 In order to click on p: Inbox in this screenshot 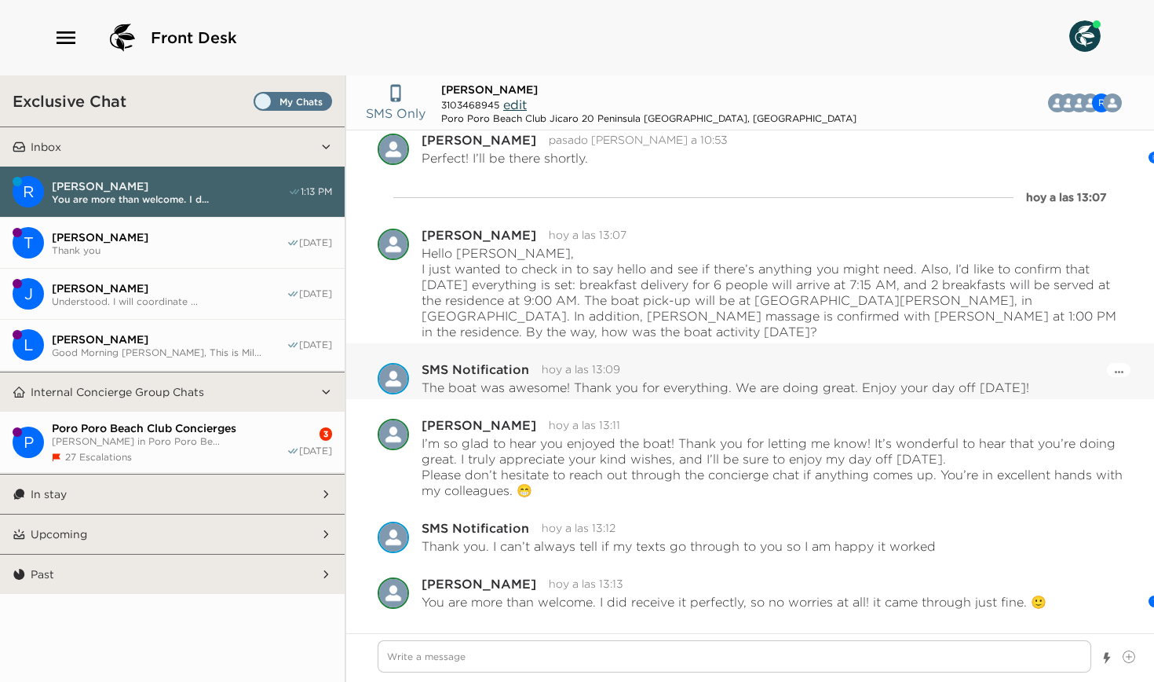, I will do `click(46, 147)`.